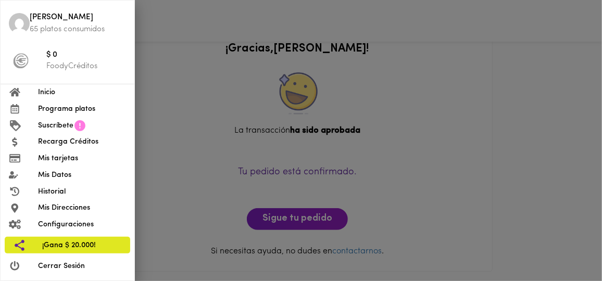 The image size is (602, 281). What do you see at coordinates (86, 55) in the screenshot?
I see `span: $ 0` at bounding box center [86, 55].